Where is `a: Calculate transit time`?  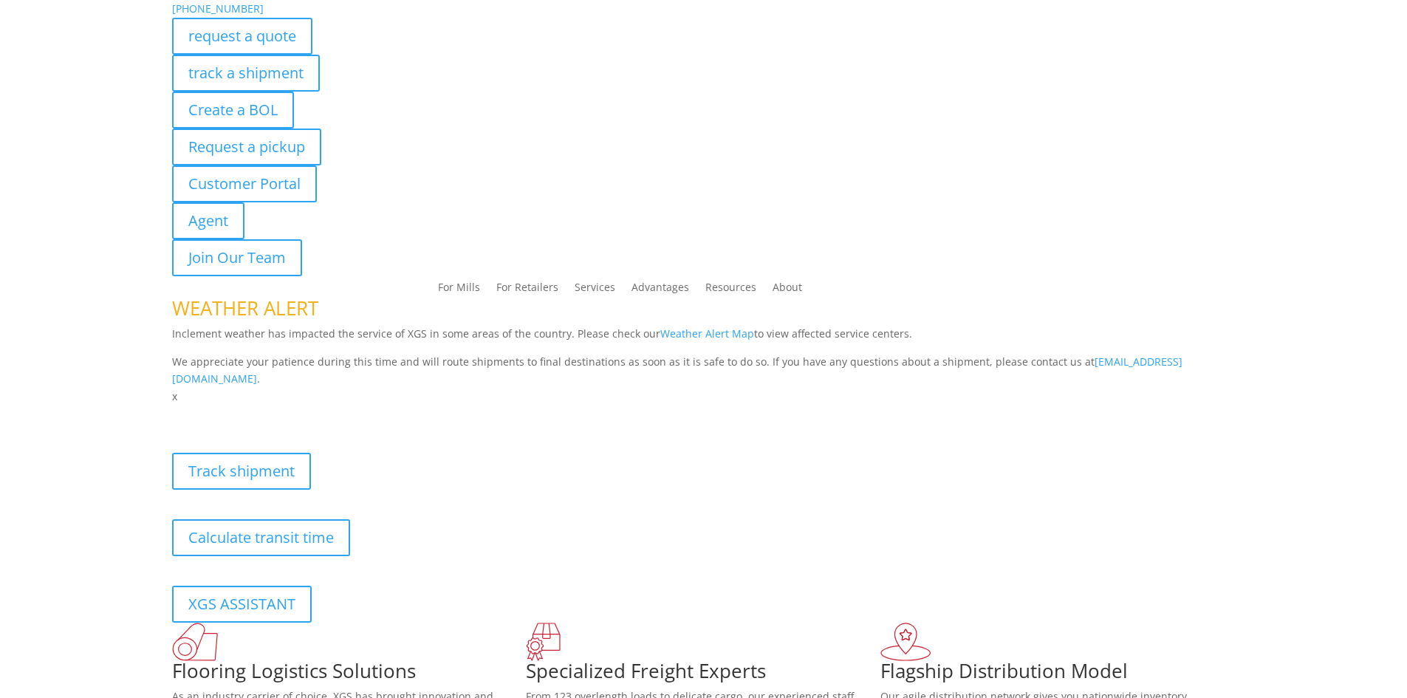 a: Calculate transit time is located at coordinates (261, 538).